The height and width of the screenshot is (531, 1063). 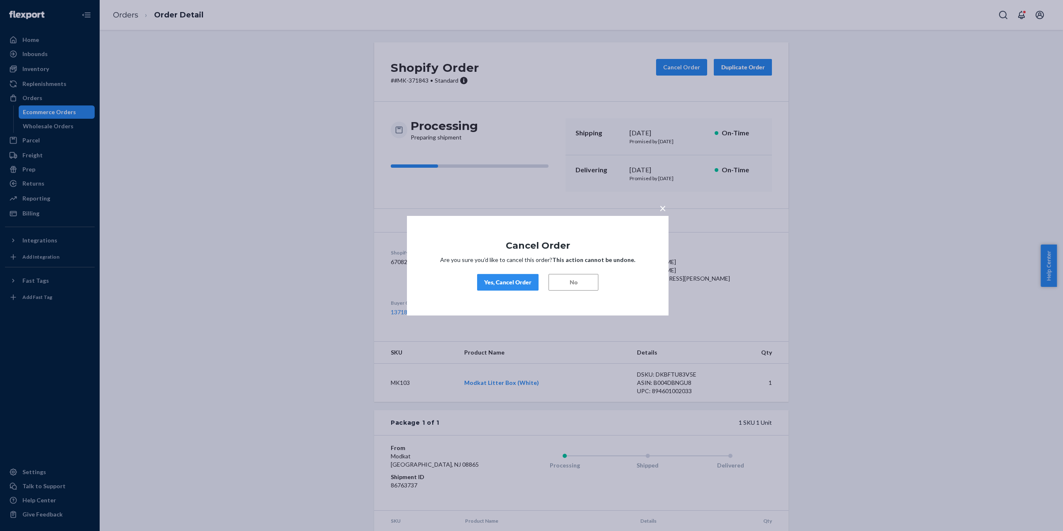 I want to click on button: Yes, Cancel Order, so click(x=508, y=282).